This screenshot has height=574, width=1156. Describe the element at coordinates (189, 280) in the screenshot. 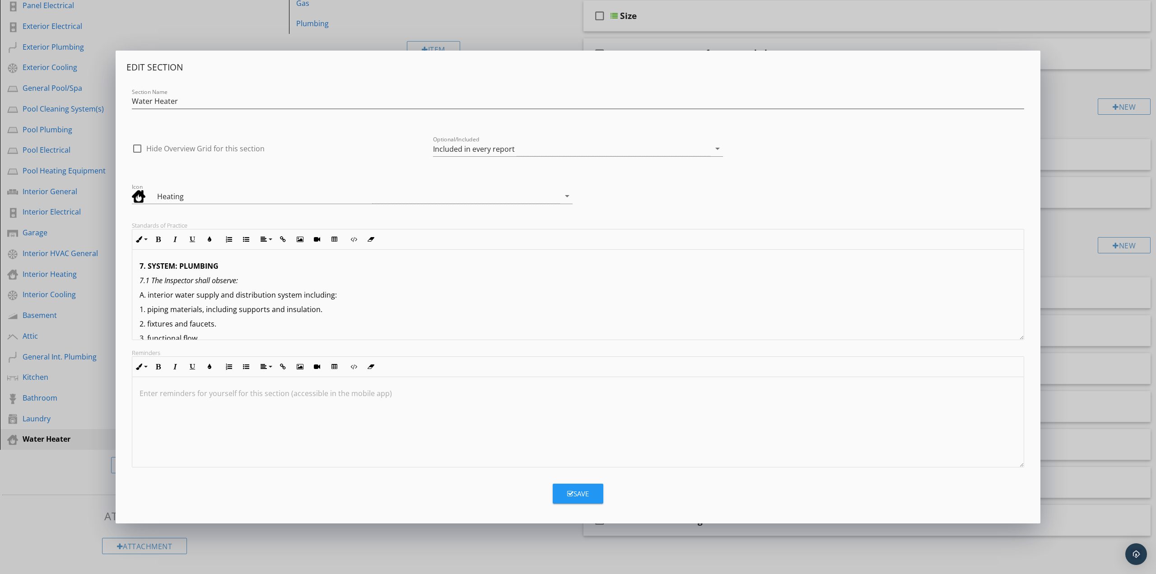

I see `em: 7.1 The Inspector shall observe:` at that location.